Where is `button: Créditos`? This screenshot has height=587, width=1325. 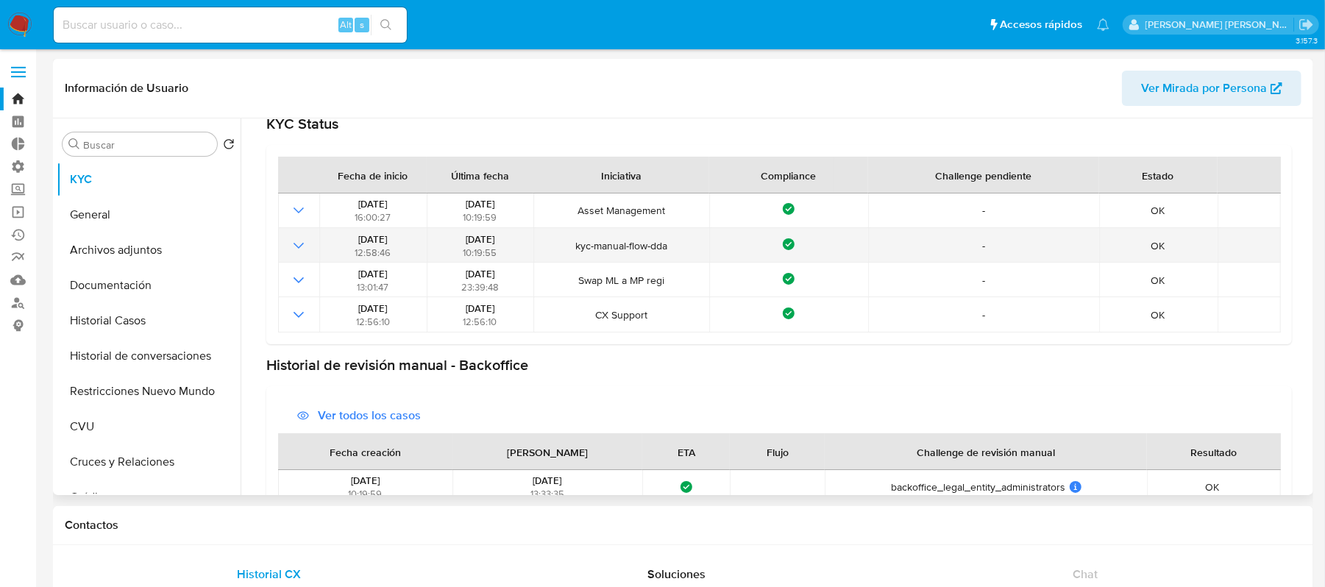
button: Créditos is located at coordinates (149, 497).